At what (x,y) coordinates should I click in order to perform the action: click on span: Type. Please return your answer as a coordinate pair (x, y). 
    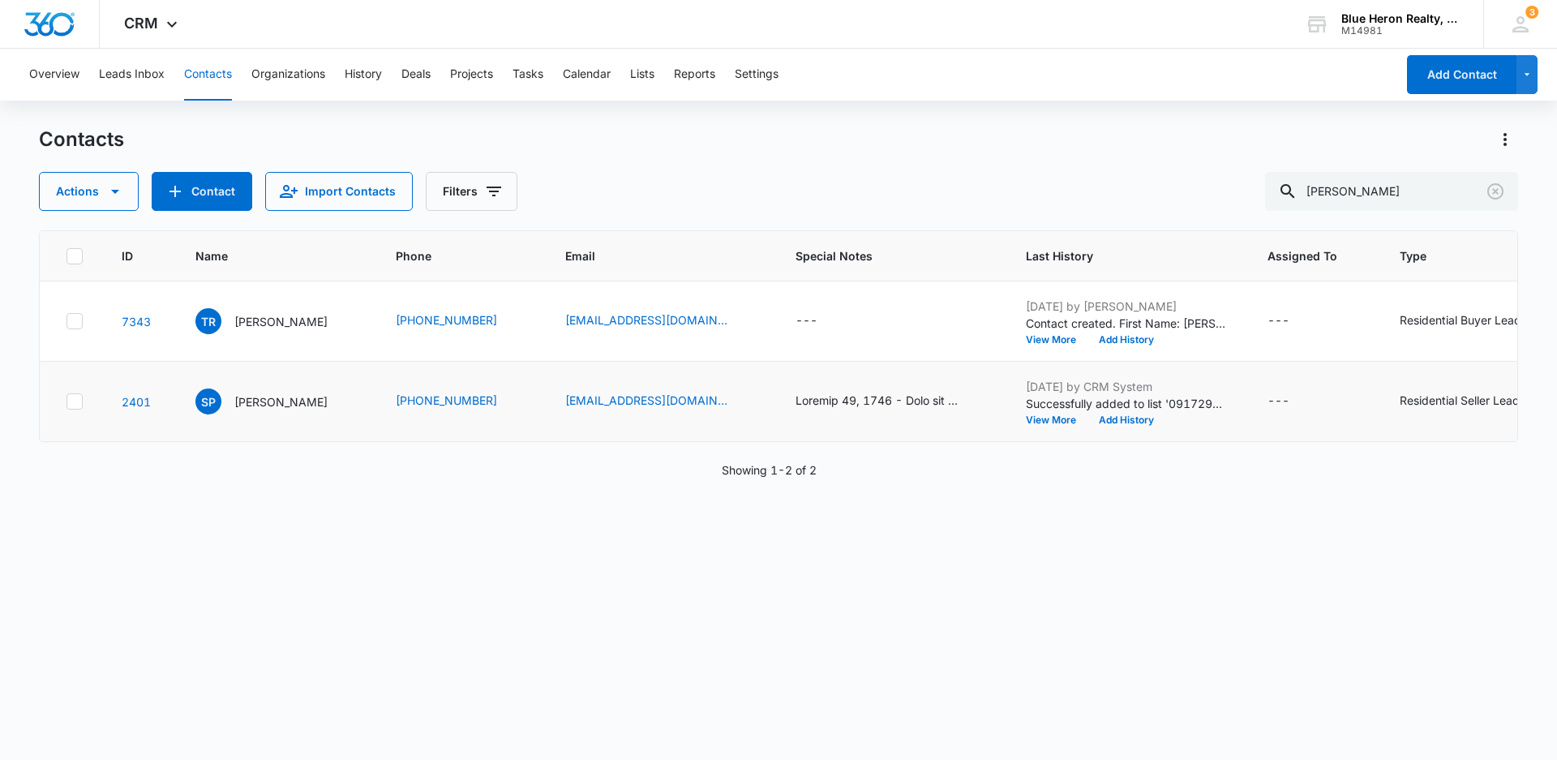
    Looking at the image, I should click on (1463, 255).